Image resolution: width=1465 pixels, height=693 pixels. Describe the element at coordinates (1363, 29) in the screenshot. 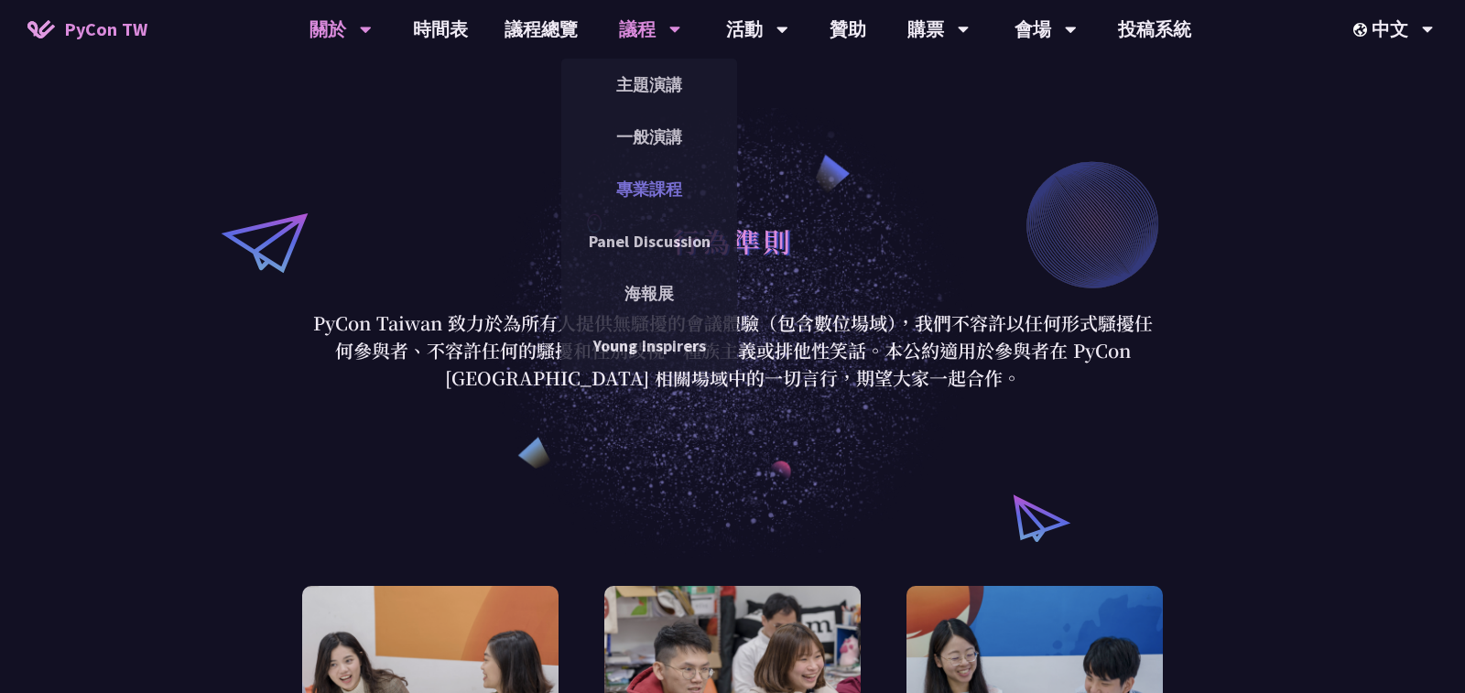

I see `img: Locale Icon` at that location.